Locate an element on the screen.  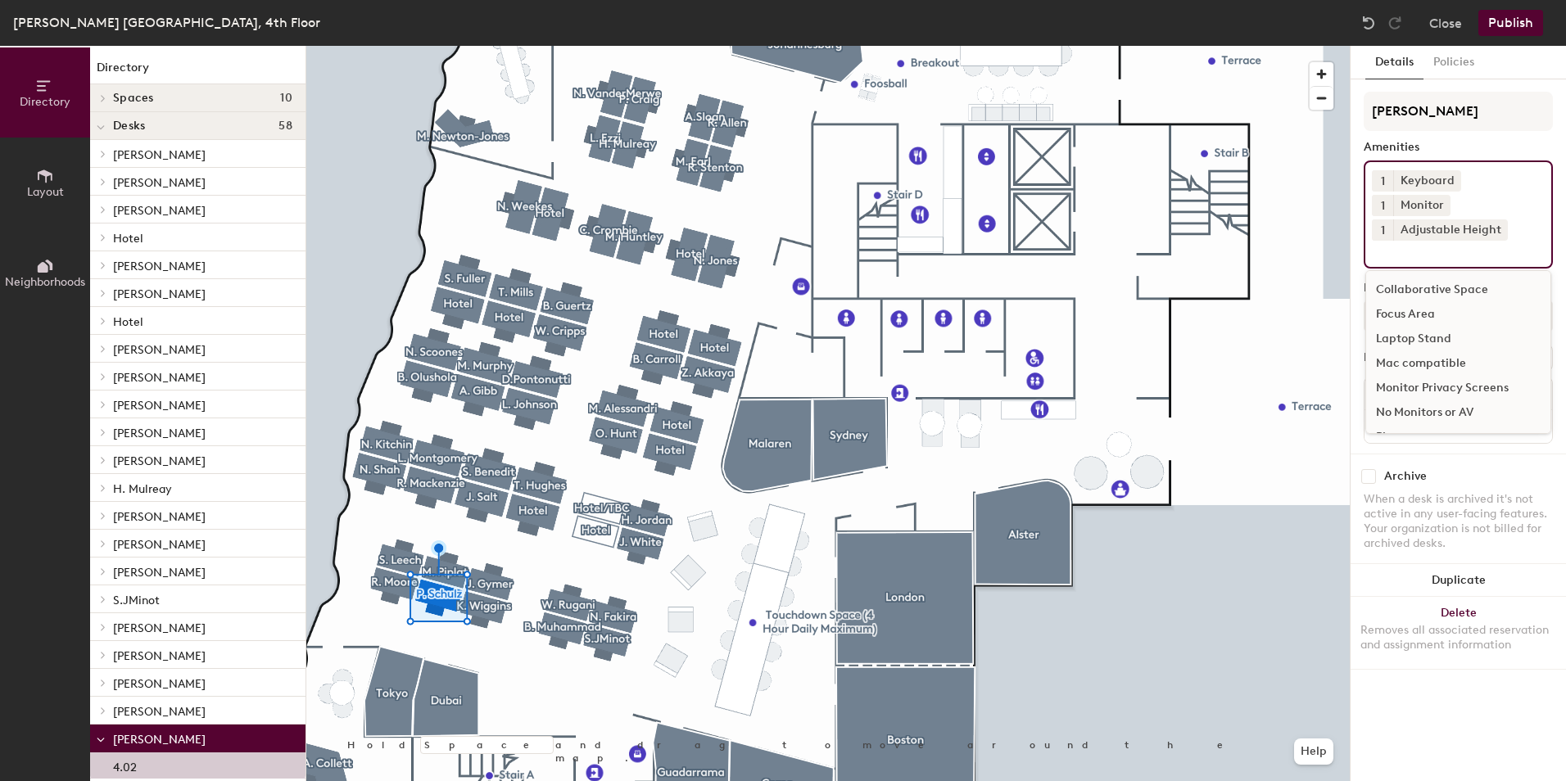
button: Close is located at coordinates (1446, 23).